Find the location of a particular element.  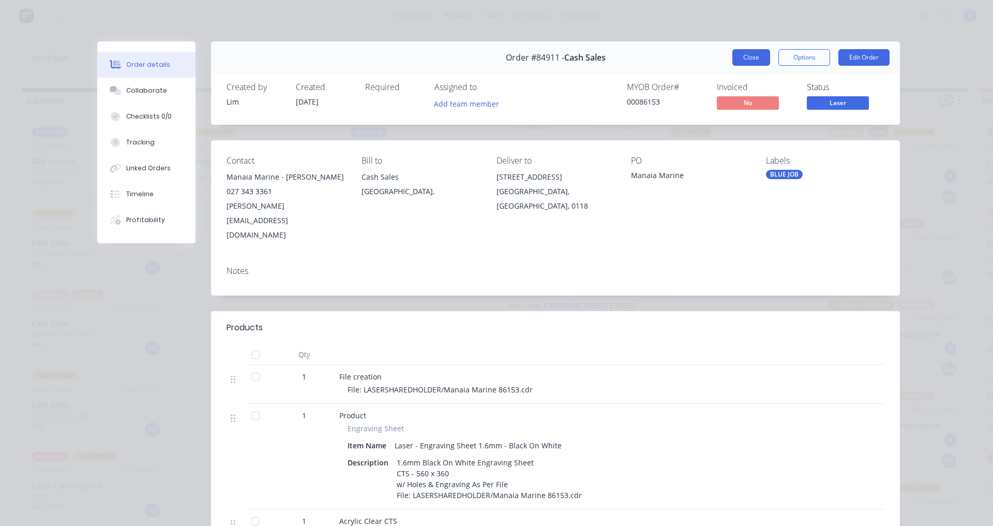

span: Engraving Sheet is located at coordinates (376, 428).